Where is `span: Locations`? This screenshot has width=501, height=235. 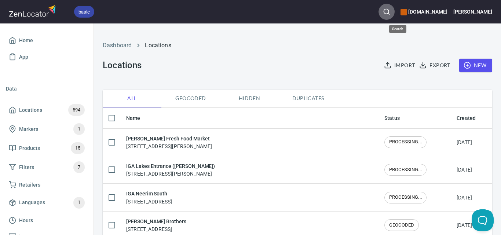 span: Locations is located at coordinates (30, 110).